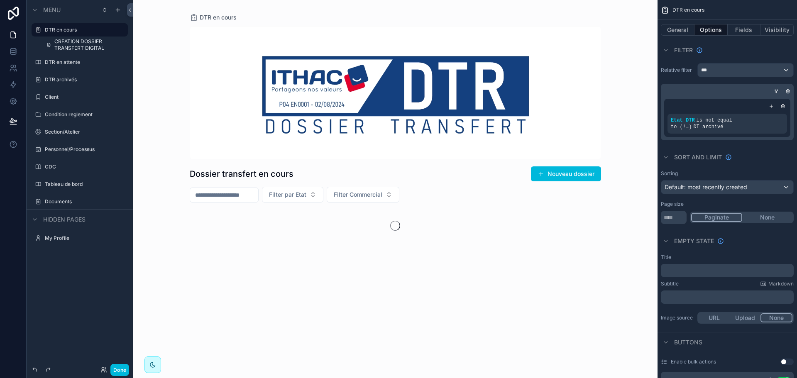  I want to click on label: Condition reglement, so click(84, 115).